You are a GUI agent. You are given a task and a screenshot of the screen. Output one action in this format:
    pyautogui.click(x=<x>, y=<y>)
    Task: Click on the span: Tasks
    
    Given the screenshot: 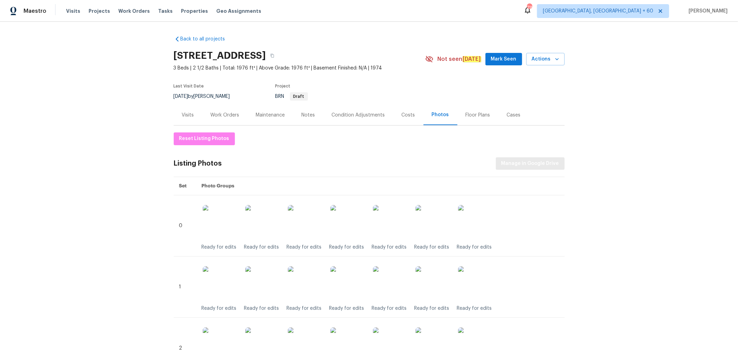 What is the action you would take?
    pyautogui.click(x=165, y=11)
    